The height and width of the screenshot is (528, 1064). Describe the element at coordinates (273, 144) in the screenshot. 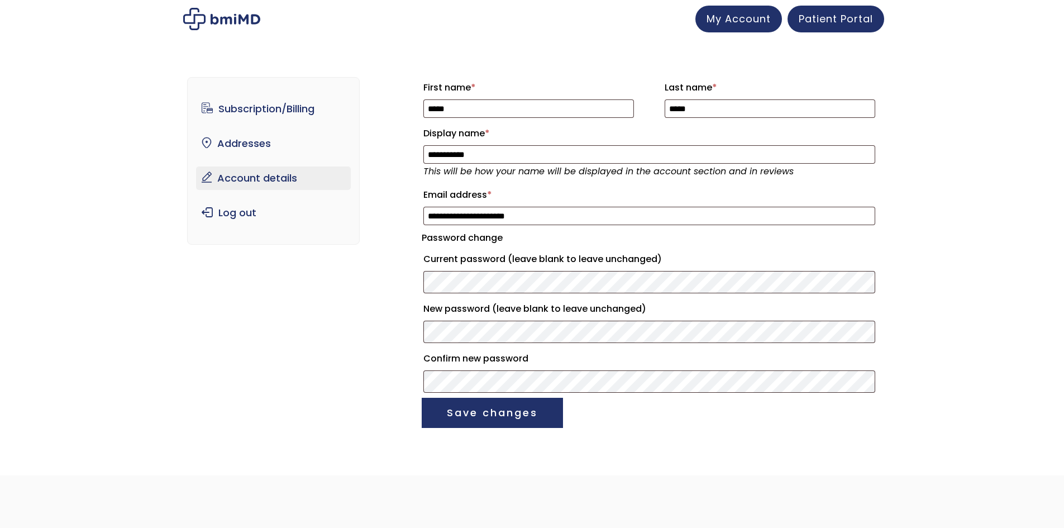

I see `a: Addresses` at that location.